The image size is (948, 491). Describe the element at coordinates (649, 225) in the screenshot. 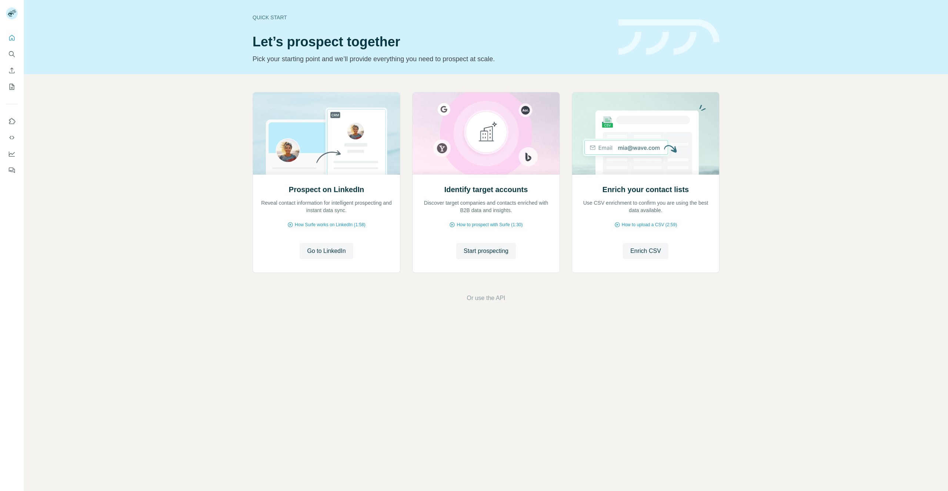

I see `span: How to upload a CSV (2:59)` at that location.